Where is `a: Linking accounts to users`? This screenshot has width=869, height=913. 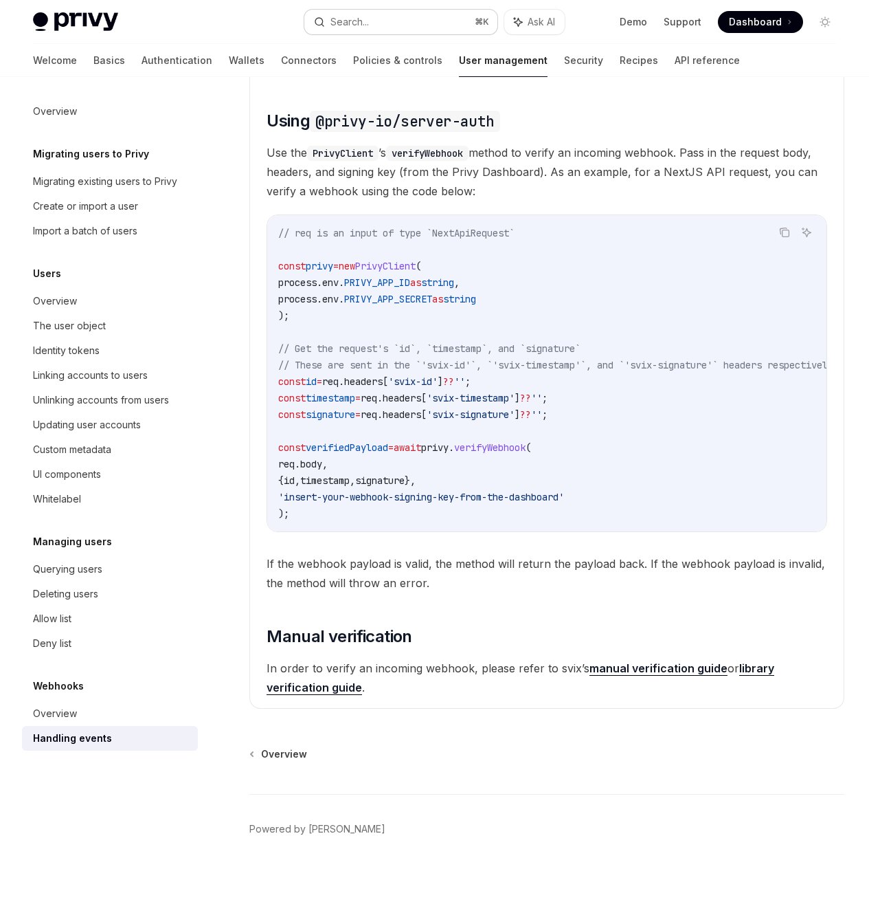
a: Linking accounts to users is located at coordinates (110, 375).